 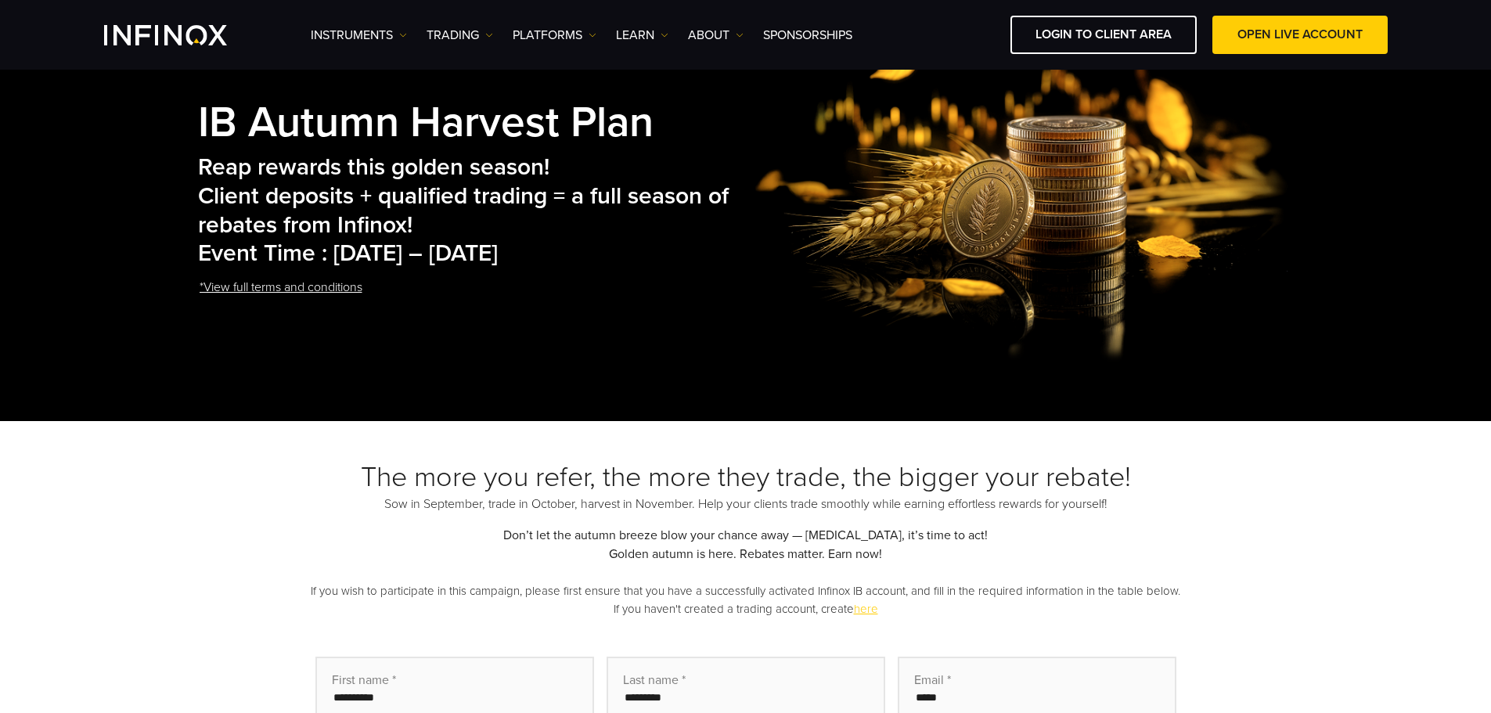 What do you see at coordinates (459, 35) in the screenshot?
I see `a: TRADING` at bounding box center [459, 35].